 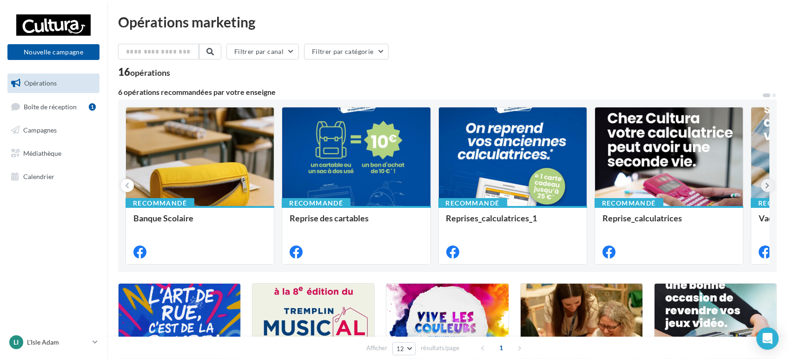 I want to click on a: Opérations, so click(x=53, y=83).